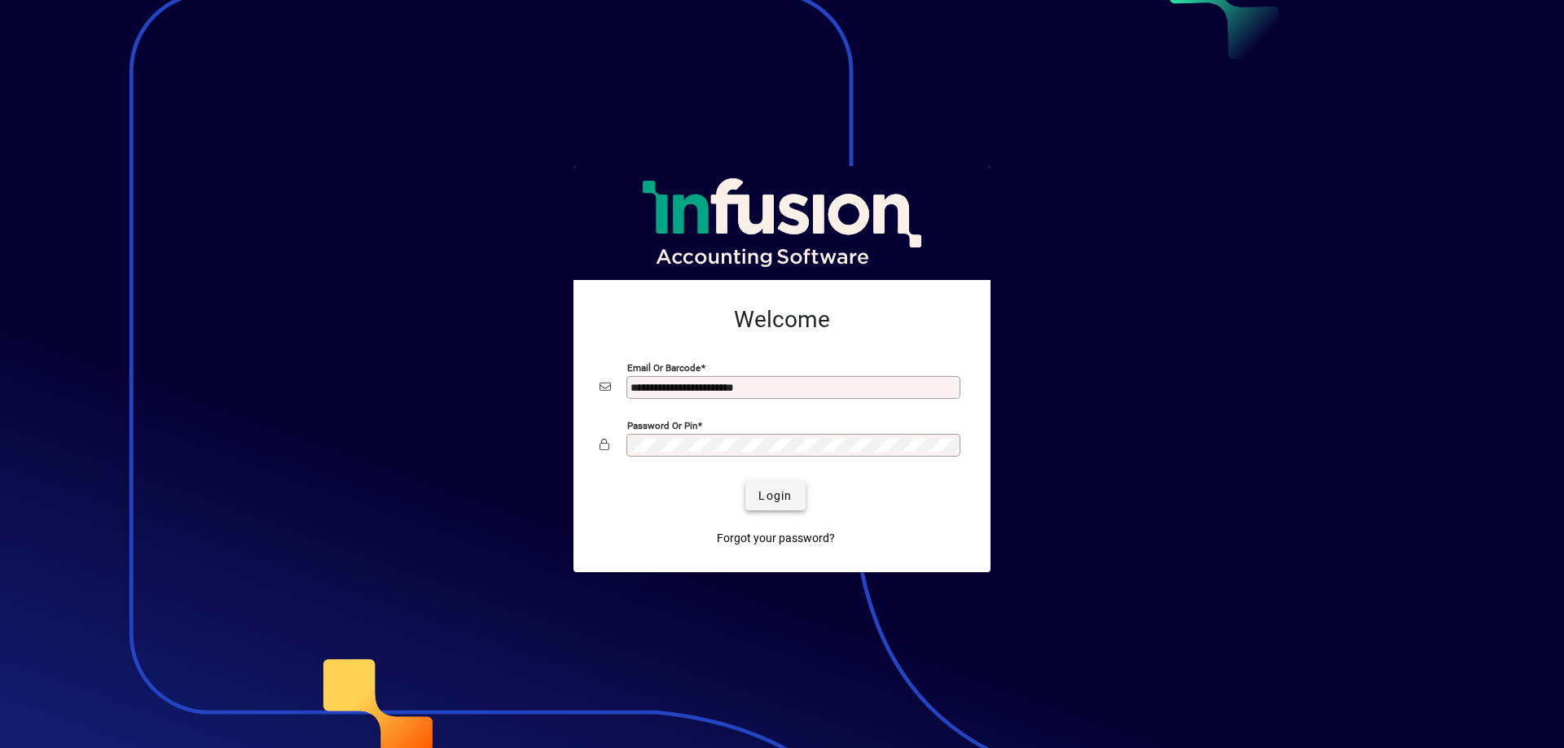 The image size is (1564, 748). I want to click on mat-label: Email or Barcode, so click(664, 368).